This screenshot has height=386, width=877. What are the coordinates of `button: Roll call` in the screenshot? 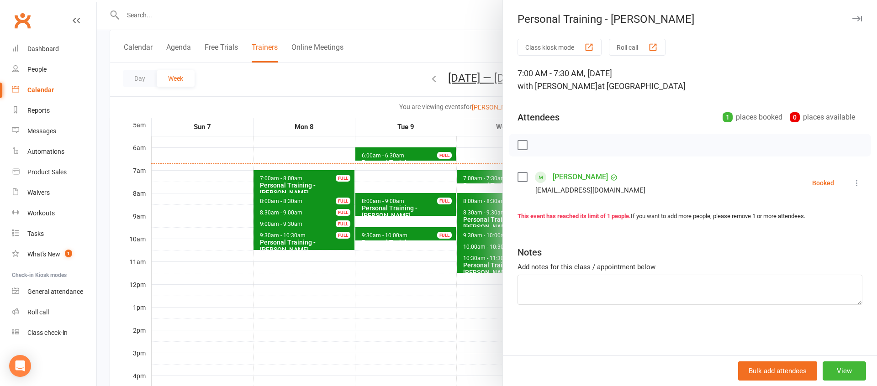 It's located at (637, 47).